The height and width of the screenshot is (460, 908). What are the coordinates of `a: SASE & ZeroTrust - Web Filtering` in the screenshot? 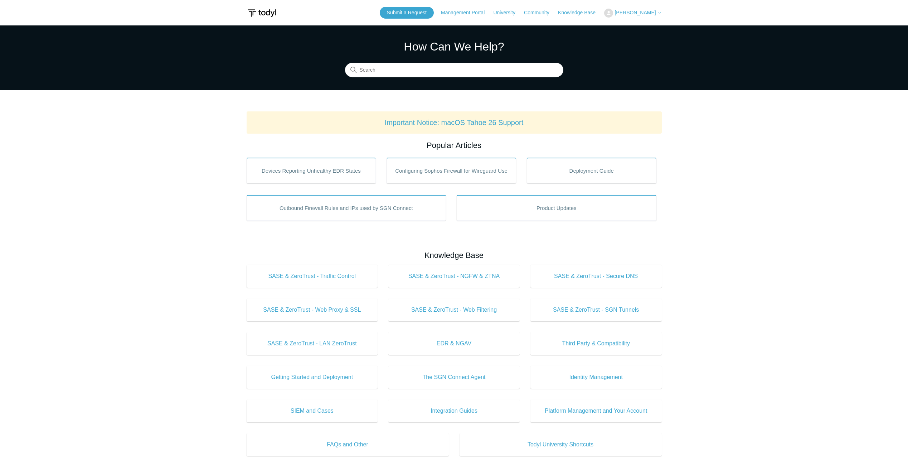 It's located at (454, 310).